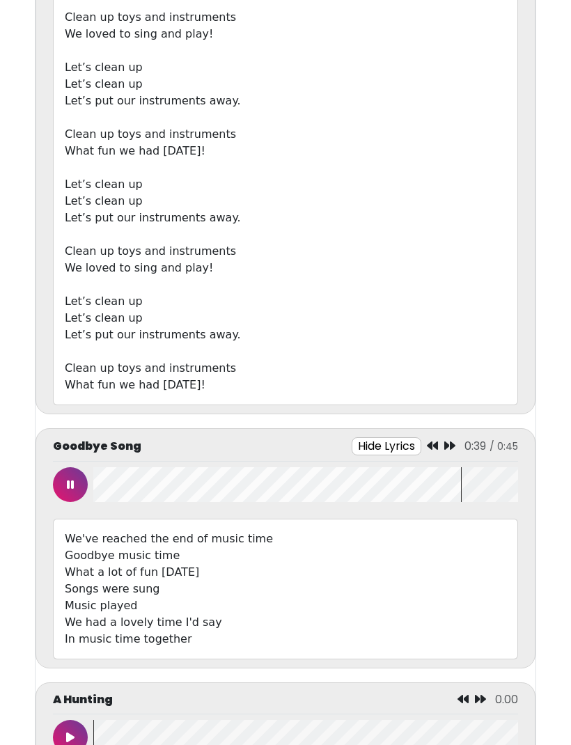 This screenshot has width=571, height=745. What do you see at coordinates (386, 446) in the screenshot?
I see `button: Hide Lyrics` at bounding box center [386, 446].